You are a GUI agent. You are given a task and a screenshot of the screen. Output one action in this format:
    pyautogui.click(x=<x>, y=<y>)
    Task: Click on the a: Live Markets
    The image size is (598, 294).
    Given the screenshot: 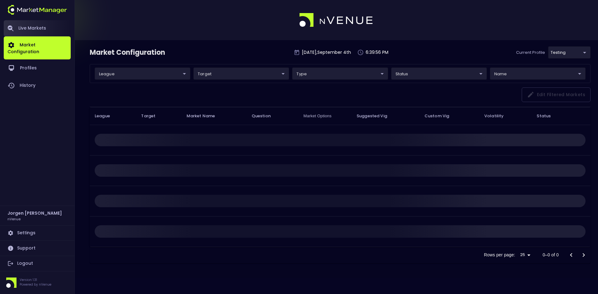 What is the action you would take?
    pyautogui.click(x=37, y=28)
    